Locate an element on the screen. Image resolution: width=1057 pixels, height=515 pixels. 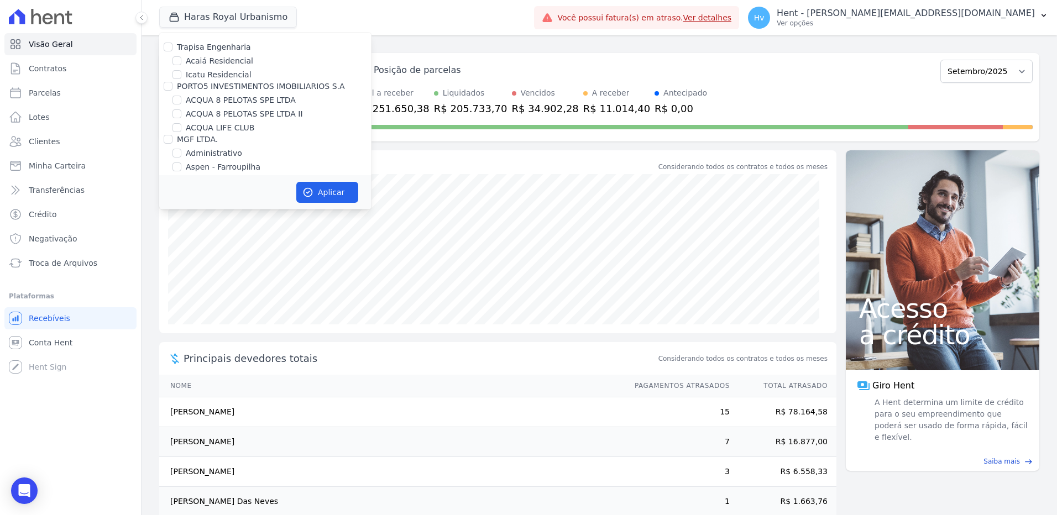
td: 15 is located at coordinates (677, 413).